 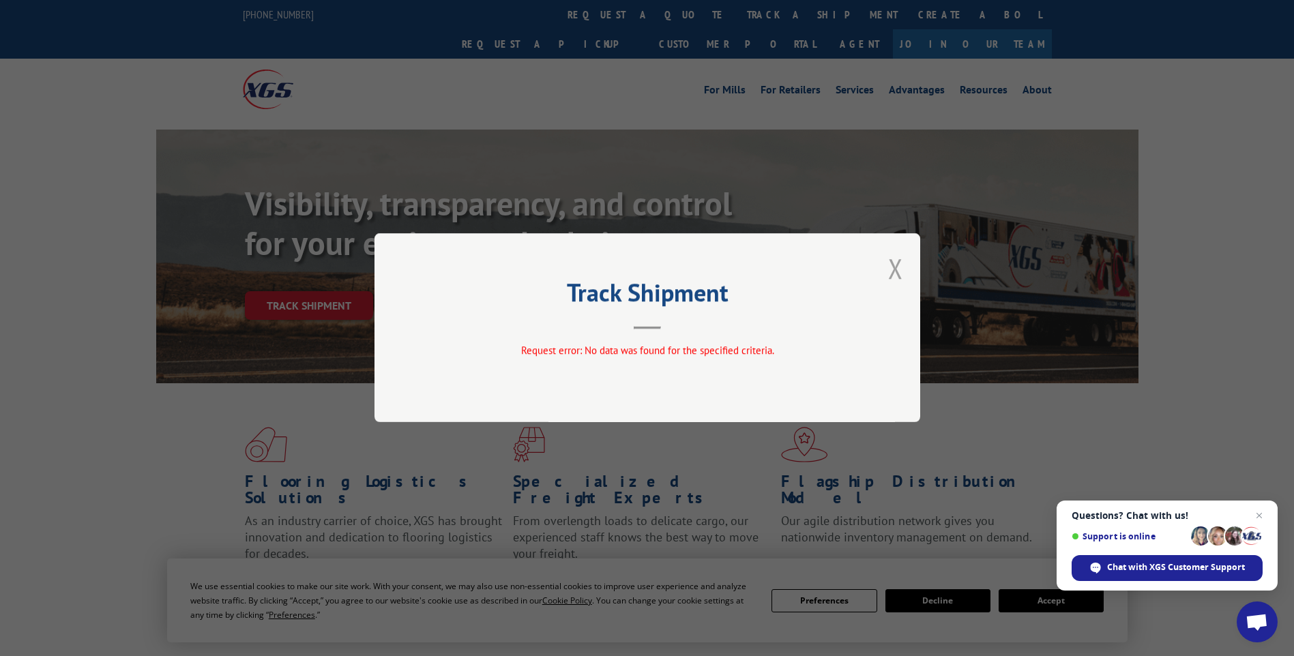 I want to click on button: Close modal, so click(x=896, y=268).